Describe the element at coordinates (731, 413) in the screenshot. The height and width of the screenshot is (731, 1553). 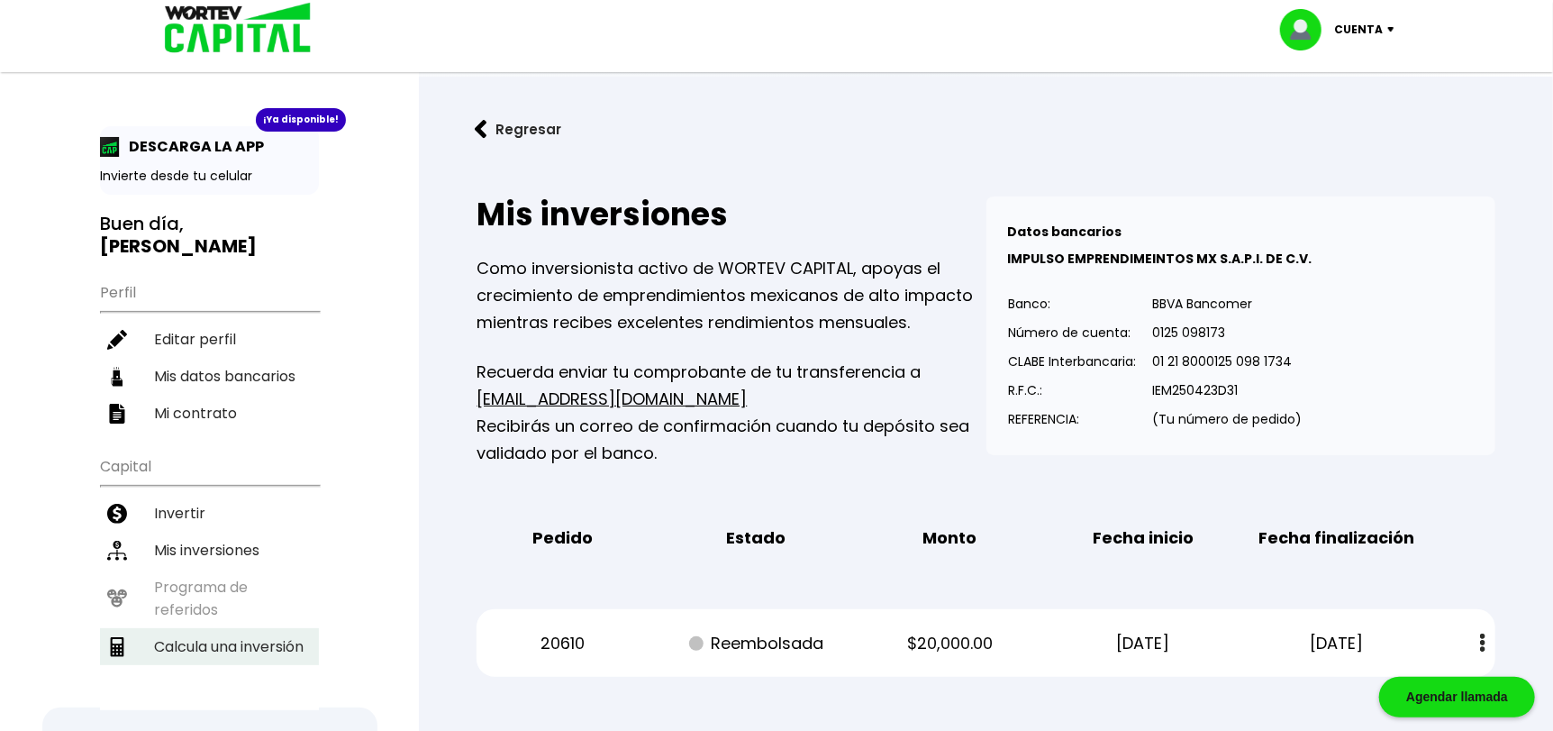
I see `p: Recuerda enviar tu comprobante de tu transferencia a Recibirás un correo de confirmación cuando t...` at that location.